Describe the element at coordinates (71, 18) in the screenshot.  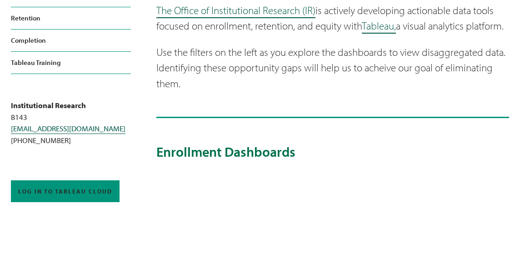
I see `a: Retention` at that location.